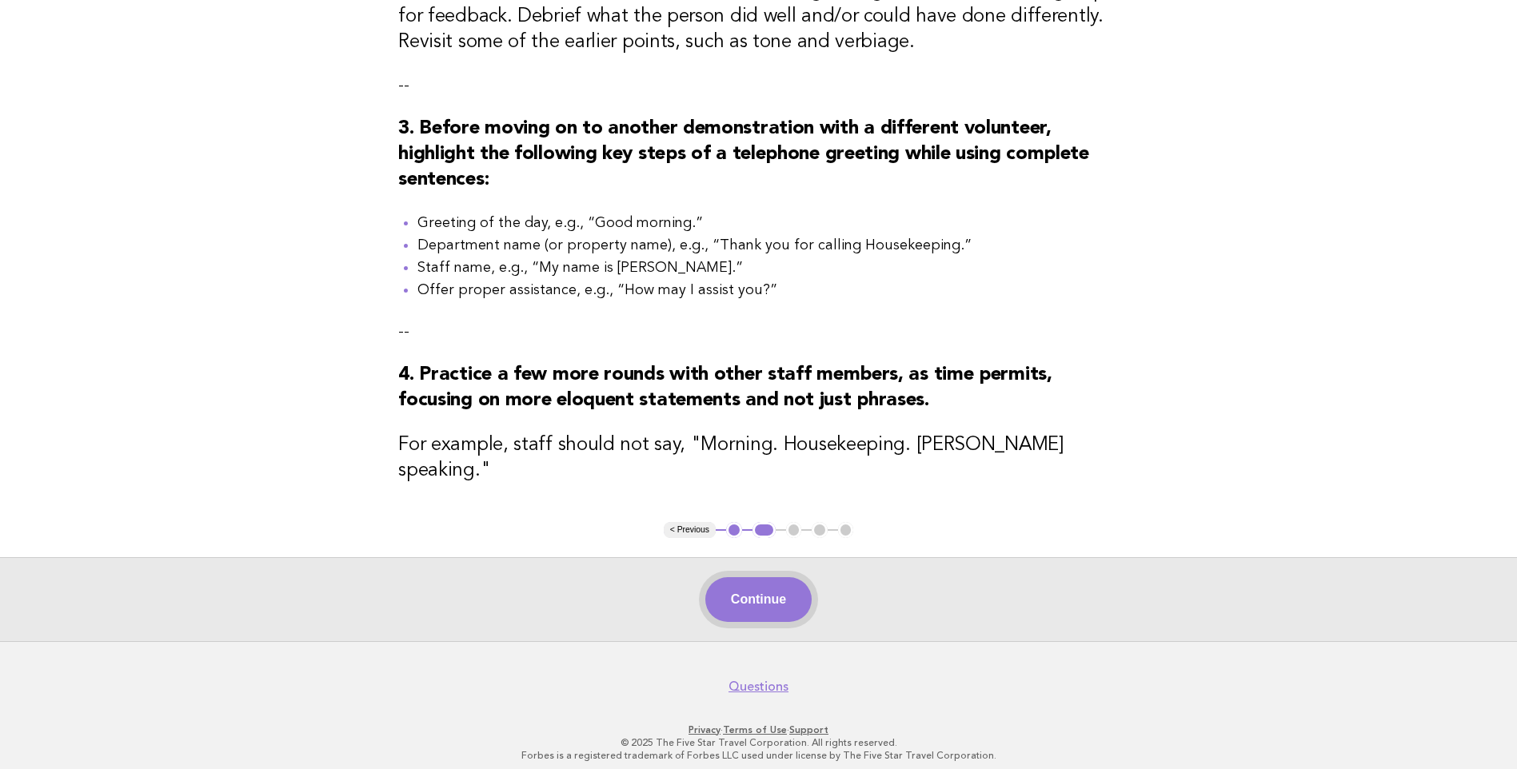 The height and width of the screenshot is (769, 1517). Describe the element at coordinates (759, 743) in the screenshot. I see `p: © 2025 The Five Star Travel Corporation. All rights reserved.` at that location.